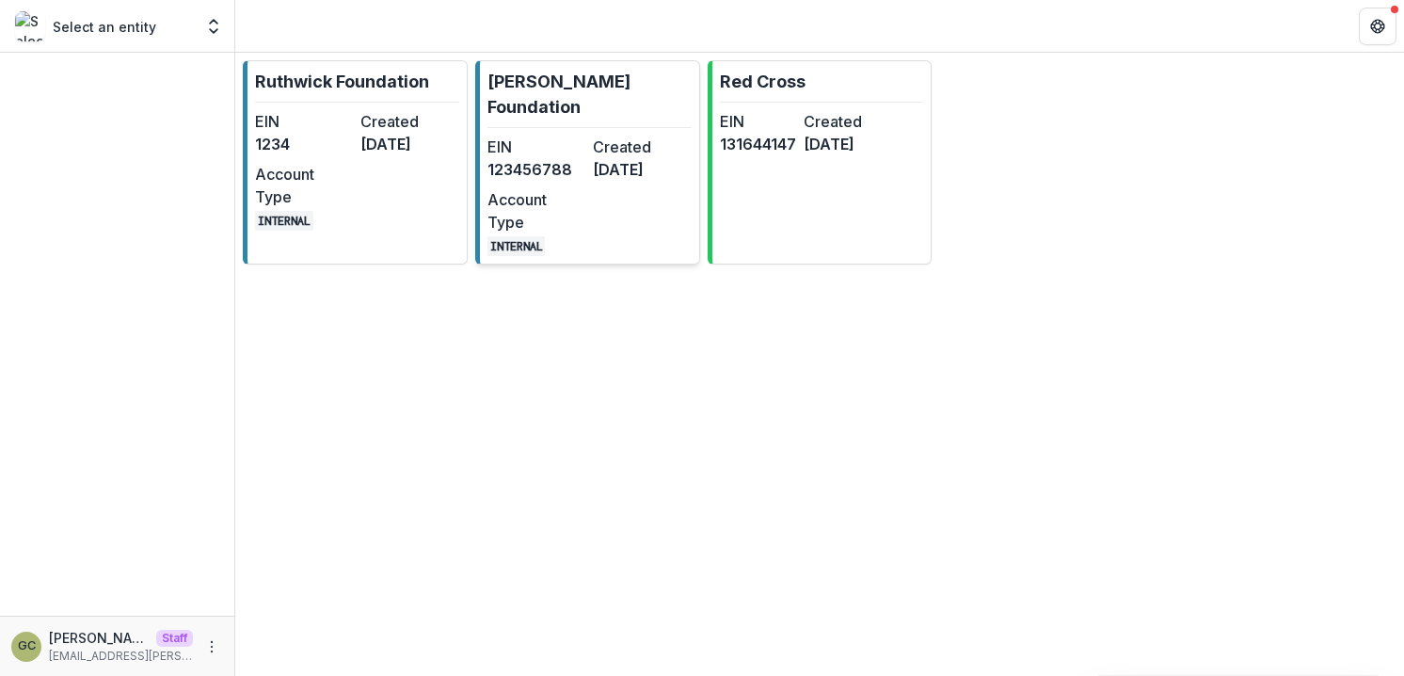 This screenshot has height=676, width=1404. I want to click on img: Select an entity, so click(30, 26).